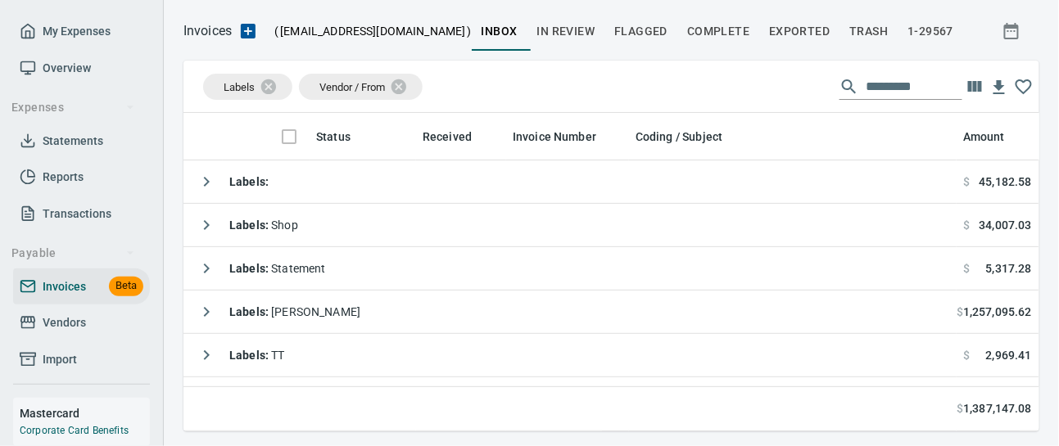  What do you see at coordinates (81, 141) in the screenshot?
I see `a: Statements` at bounding box center [81, 141].